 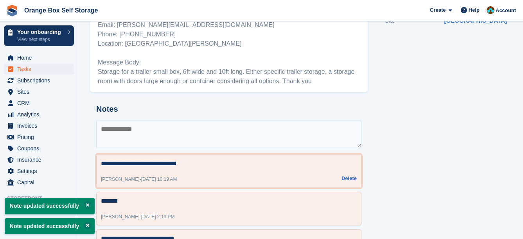 I want to click on button: Delete, so click(x=349, y=179).